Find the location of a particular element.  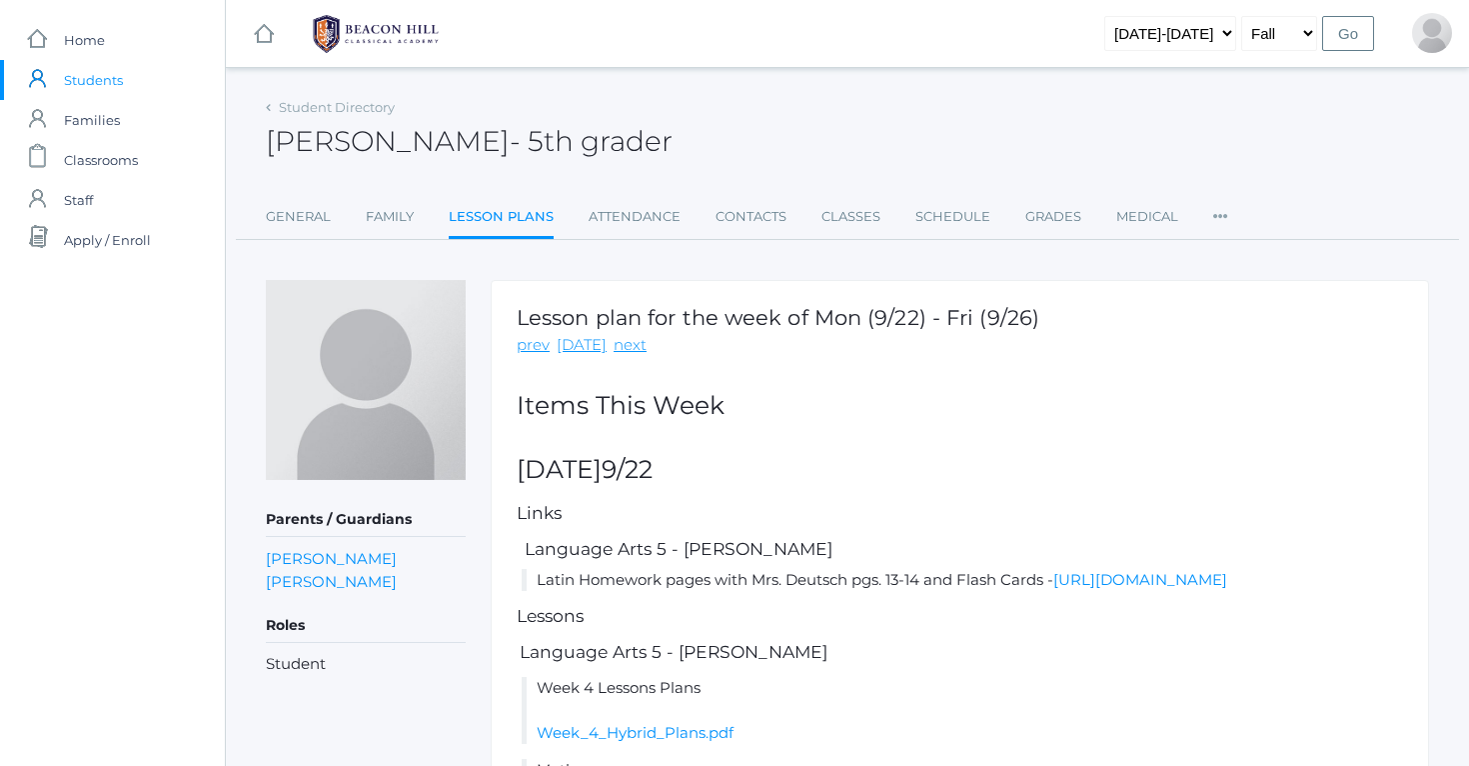

h5: Links is located at coordinates (960, 513).